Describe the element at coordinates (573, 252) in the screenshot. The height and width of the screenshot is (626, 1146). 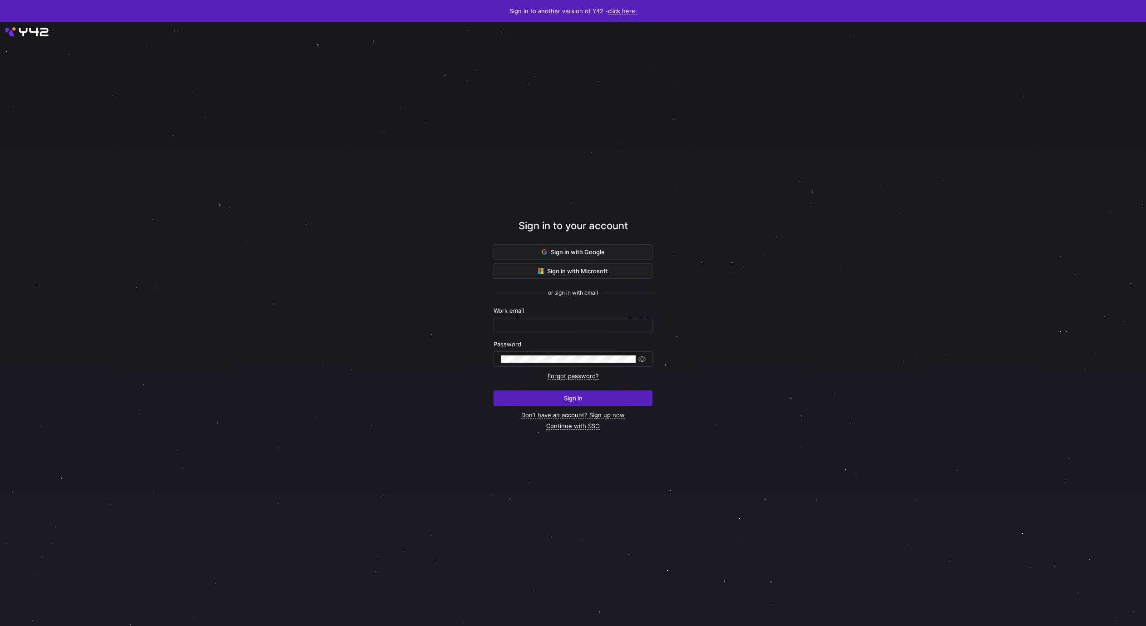
I see `button: Sign in with Google` at that location.